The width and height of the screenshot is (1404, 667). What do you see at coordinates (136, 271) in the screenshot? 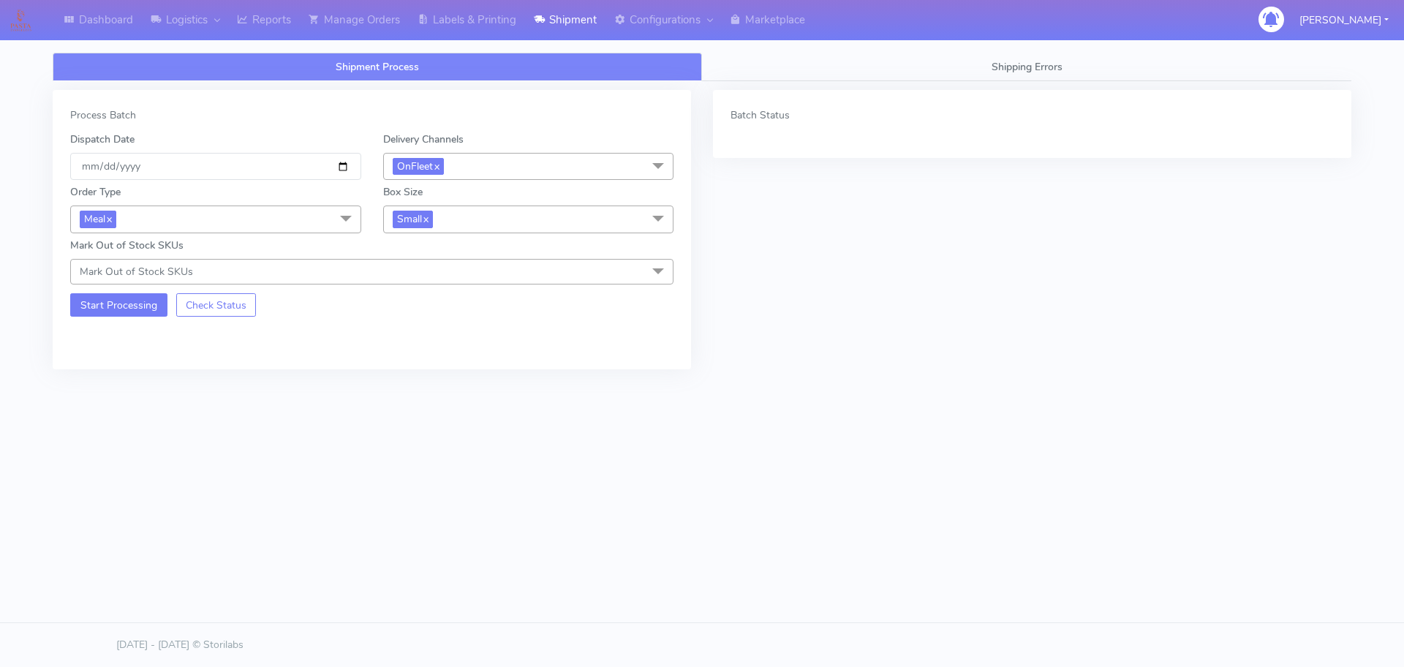
I see `span: Mark Out of Stock SKUs` at bounding box center [136, 271].